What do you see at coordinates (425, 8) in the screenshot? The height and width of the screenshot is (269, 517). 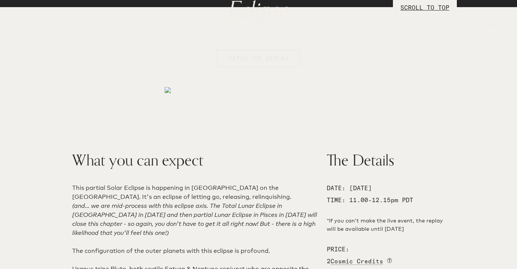 I see `p: SCROLL TO TOP` at bounding box center [425, 8].